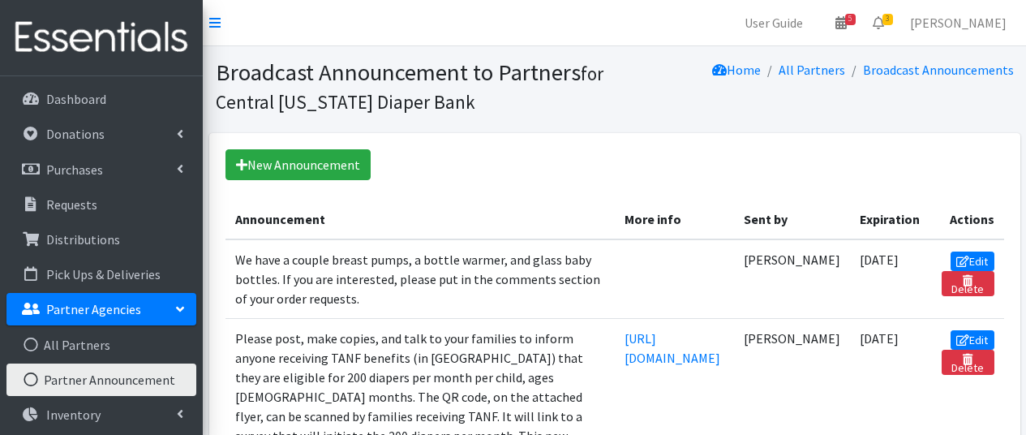 The image size is (1026, 435). I want to click on th: Expiration, so click(892, 219).